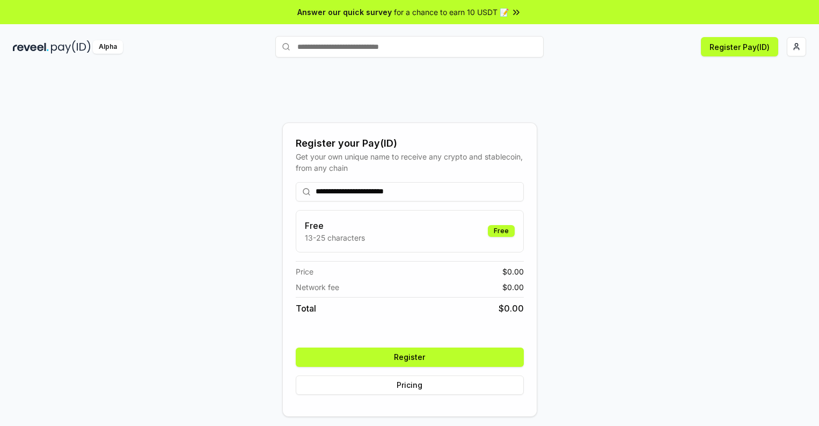 The height and width of the screenshot is (426, 819). Describe the element at coordinates (409, 162) in the screenshot. I see `div: Get your own unique name to receive any crypto and stablecoin, from any chain` at that location.